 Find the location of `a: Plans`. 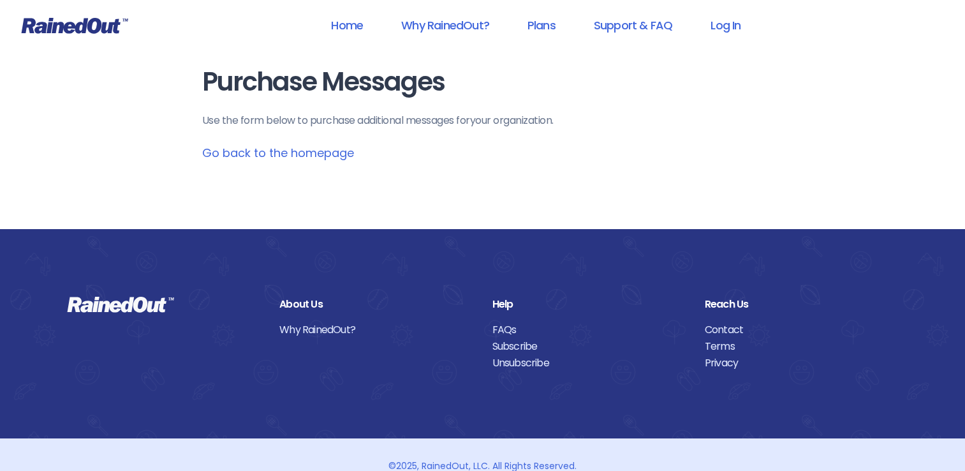

a: Plans is located at coordinates (541, 25).